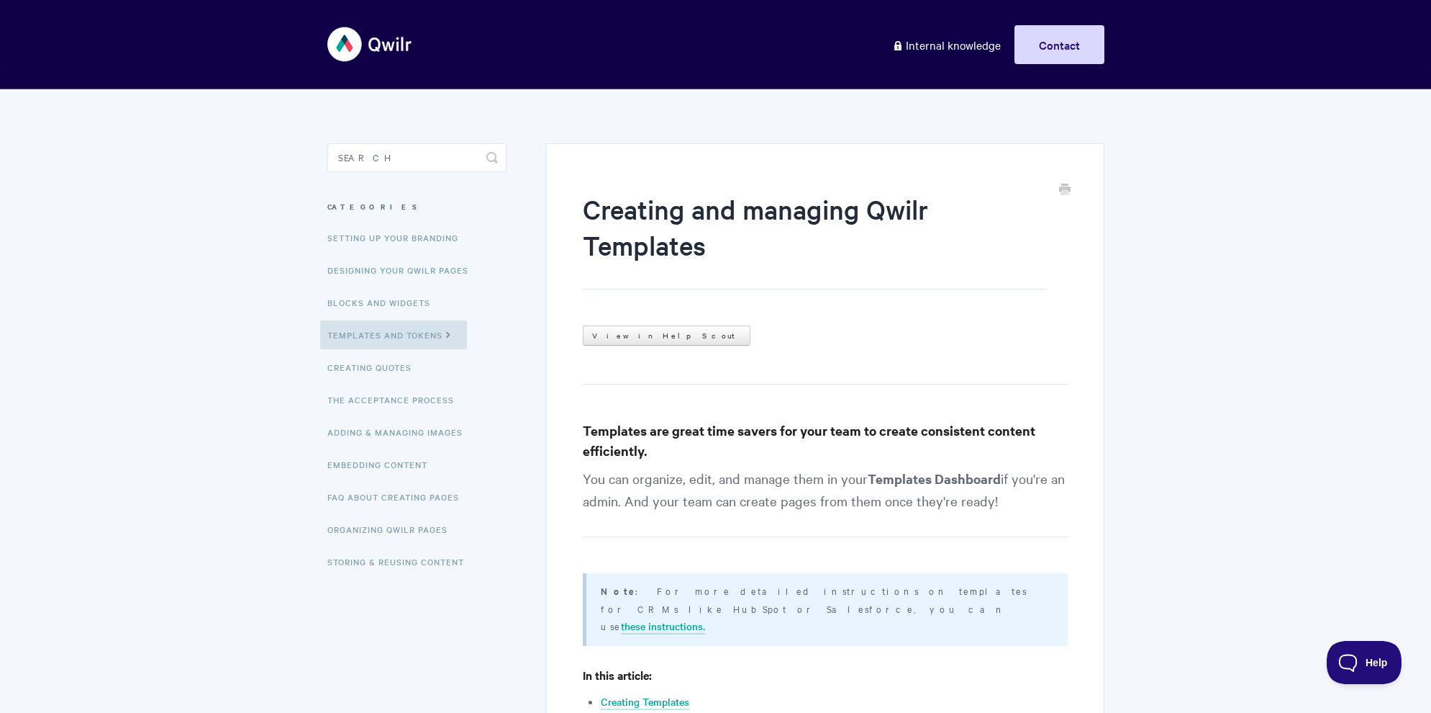  Describe the element at coordinates (399, 497) in the screenshot. I see `a: FAQ About Creating Pages` at that location.